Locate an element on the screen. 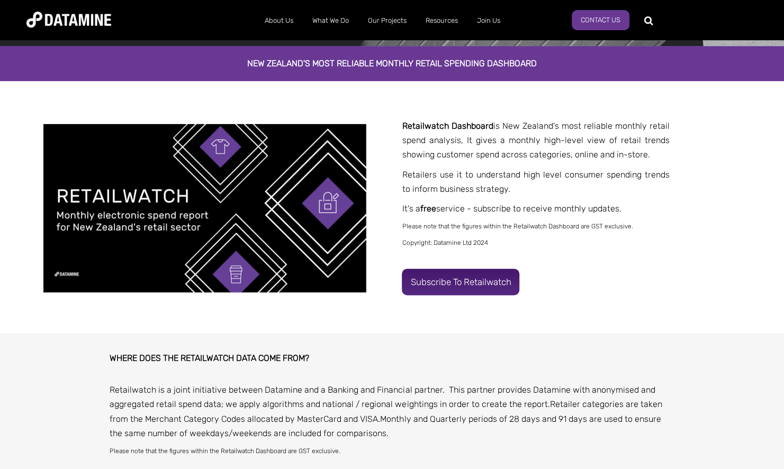 This screenshot has height=469, width=784. p: Retailwatch is a joint initiative between Datamine and a Banking and Financial partner. This part... is located at coordinates (392, 411).